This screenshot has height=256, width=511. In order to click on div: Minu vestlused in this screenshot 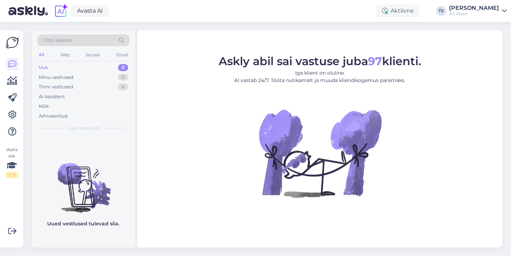, I will do `click(56, 77)`.